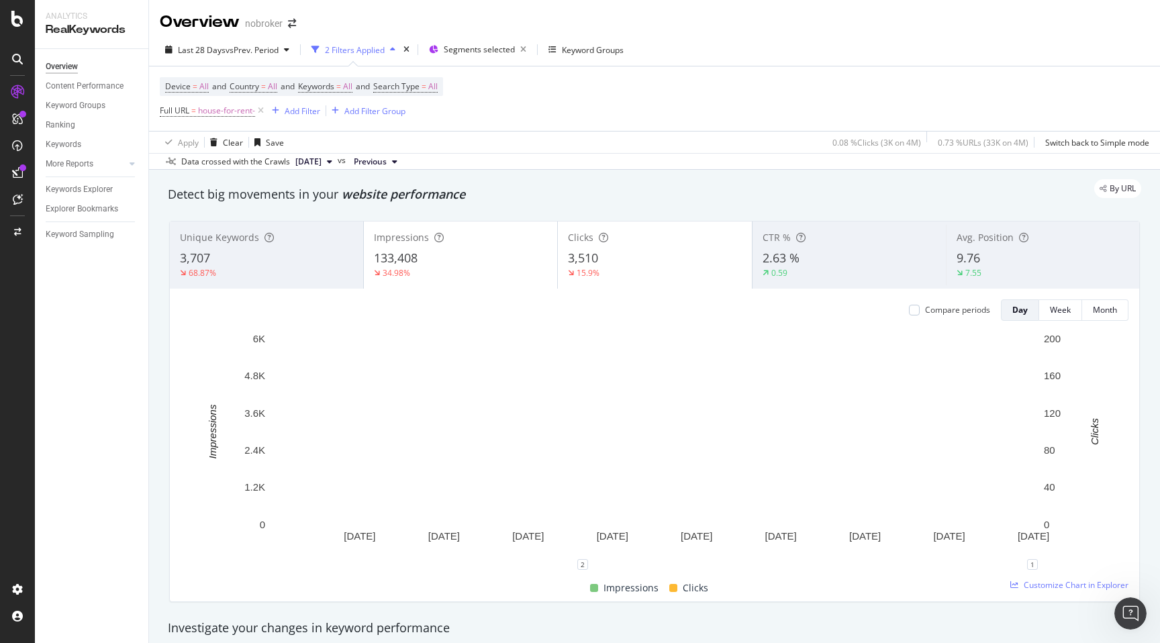 The width and height of the screenshot is (1160, 643). What do you see at coordinates (252, 50) in the screenshot?
I see `span: vs Prev. Period` at bounding box center [252, 50].